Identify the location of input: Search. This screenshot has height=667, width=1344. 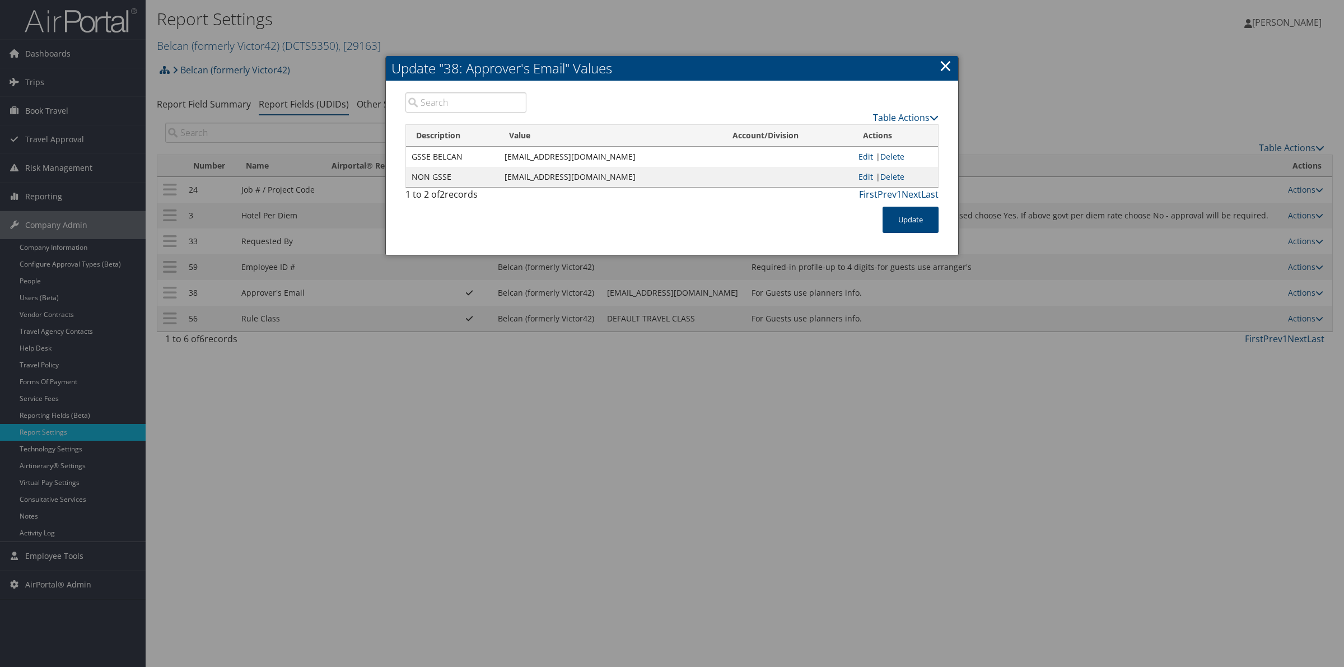
(466, 102).